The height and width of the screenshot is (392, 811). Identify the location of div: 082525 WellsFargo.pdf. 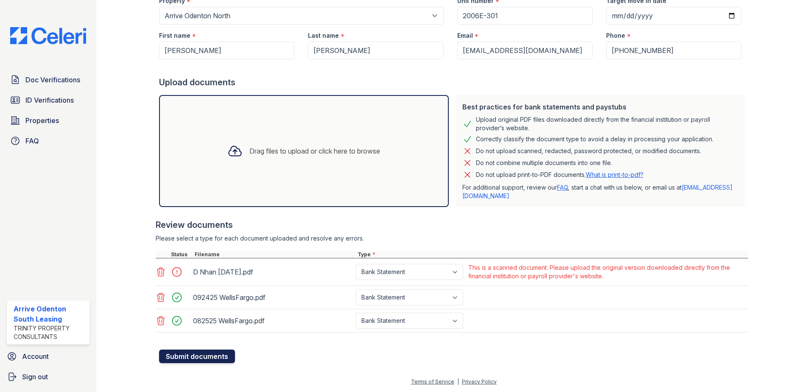
(273, 321).